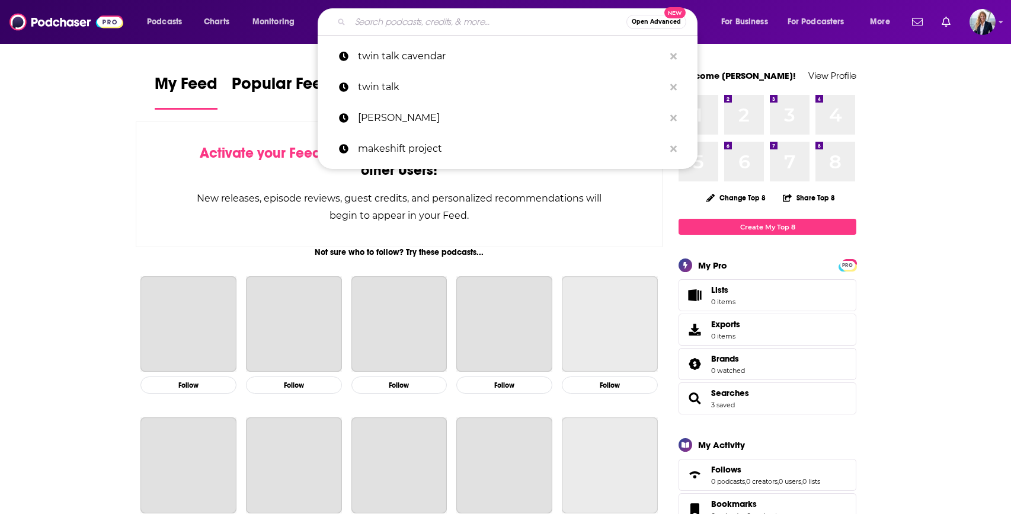  What do you see at coordinates (399, 465) in the screenshot?
I see `a: Business Wars` at bounding box center [399, 465].